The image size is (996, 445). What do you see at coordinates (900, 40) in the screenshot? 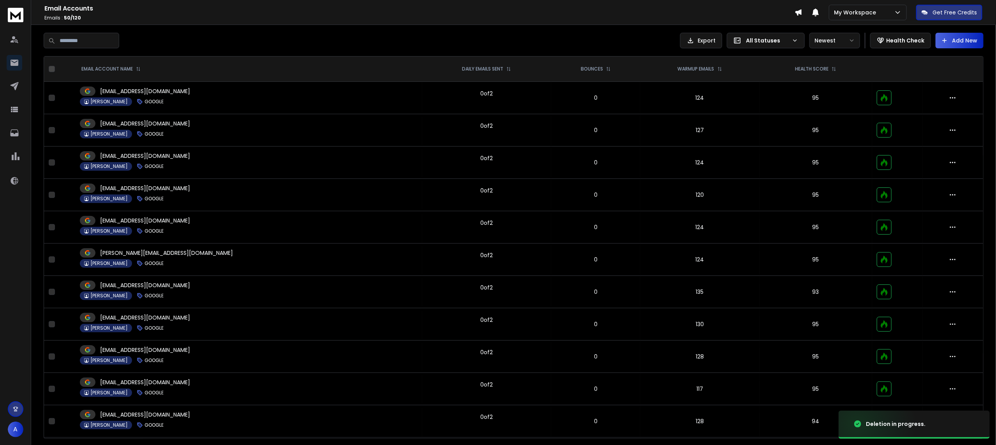
I see `button: Health Check` at bounding box center [900, 40].